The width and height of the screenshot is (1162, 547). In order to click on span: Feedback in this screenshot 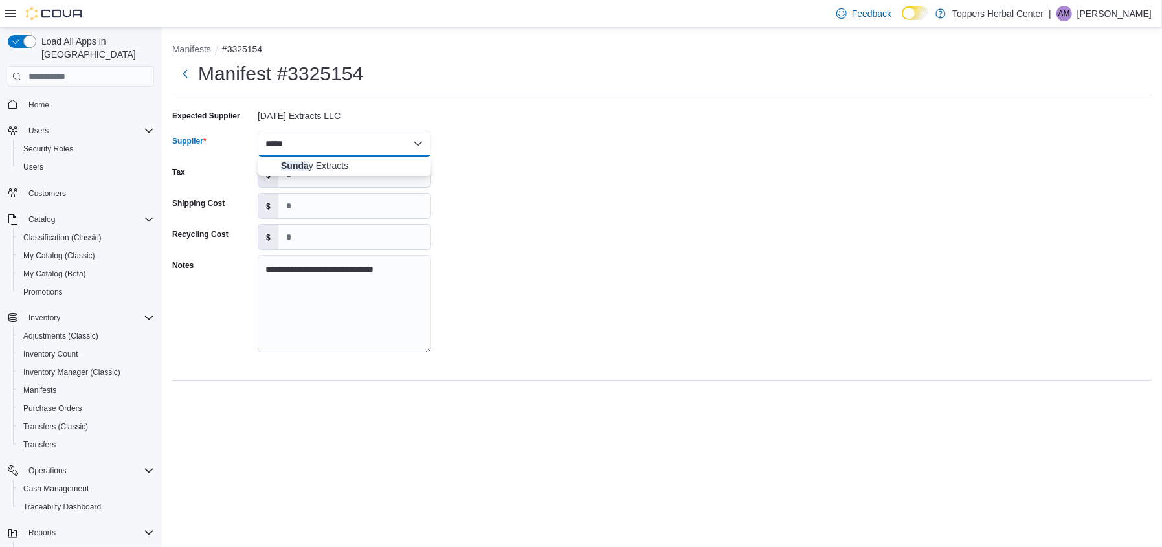, I will do `click(871, 14)`.